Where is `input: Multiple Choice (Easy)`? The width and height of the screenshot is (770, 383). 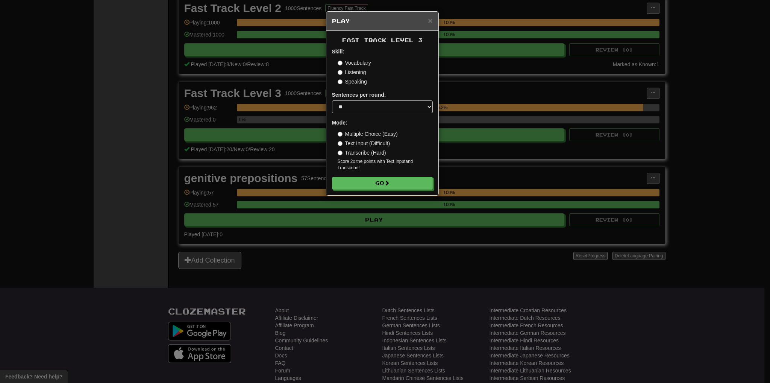
input: Multiple Choice (Easy) is located at coordinates (340, 134).